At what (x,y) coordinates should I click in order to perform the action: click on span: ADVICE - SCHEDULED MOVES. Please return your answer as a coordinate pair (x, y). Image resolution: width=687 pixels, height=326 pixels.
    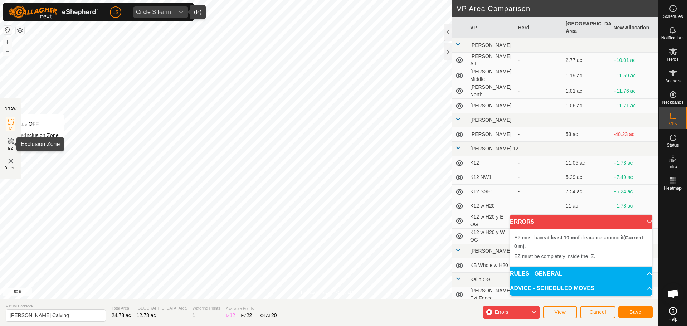
    Looking at the image, I should click on (552, 288).